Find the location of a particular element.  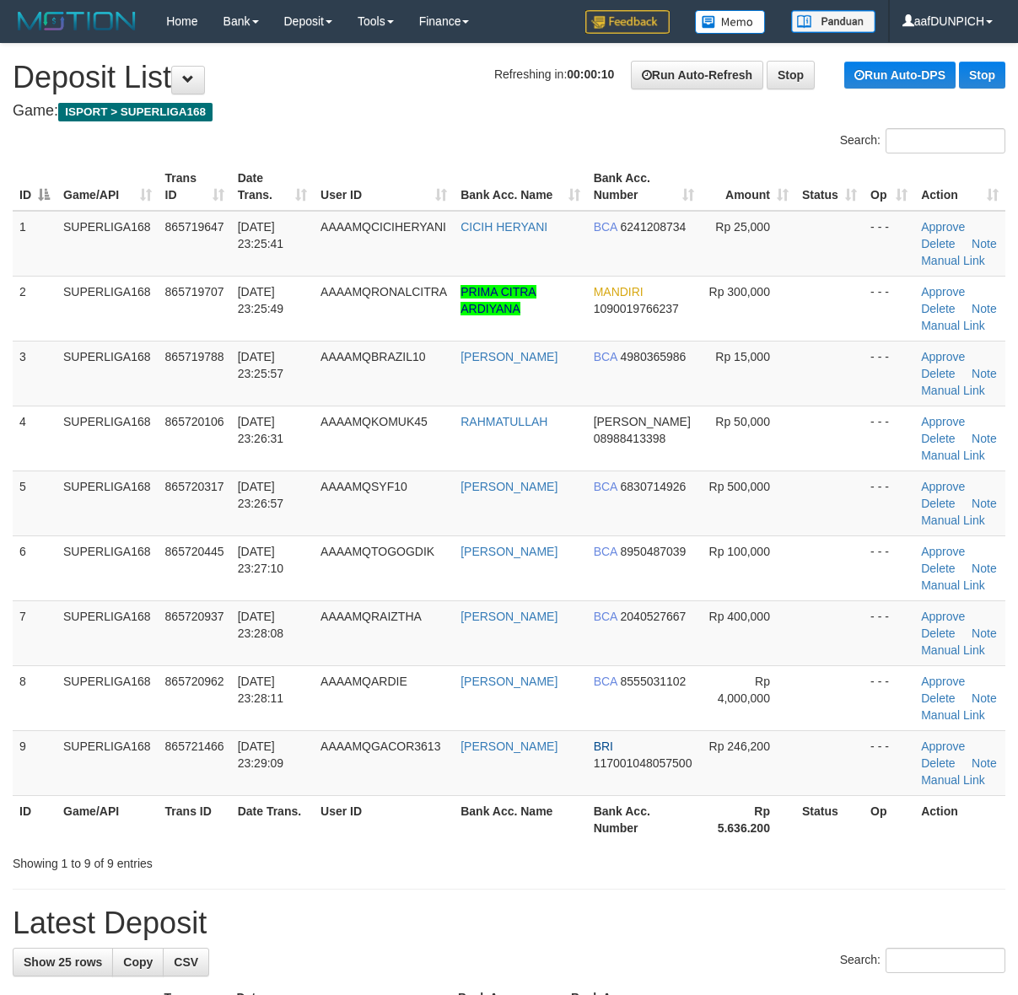

th: Status is located at coordinates (829, 819).